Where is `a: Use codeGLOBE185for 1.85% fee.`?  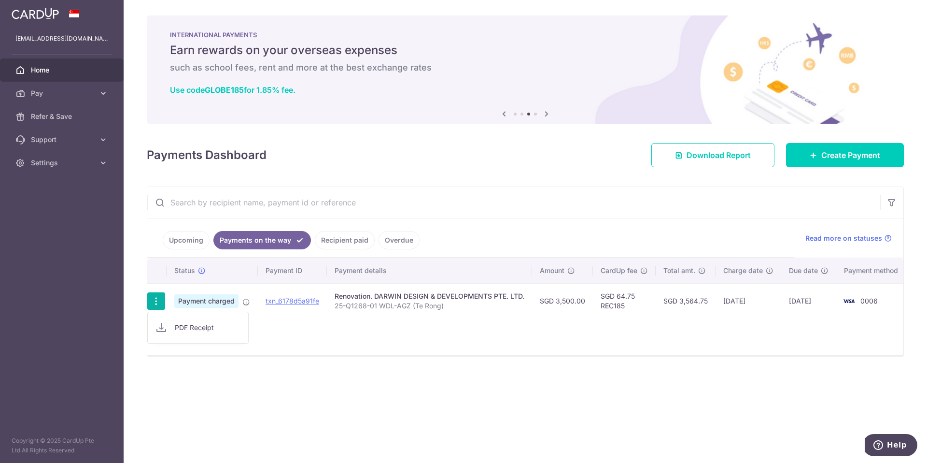
a: Use codeGLOBE185for 1.85% fee. is located at coordinates (233, 90).